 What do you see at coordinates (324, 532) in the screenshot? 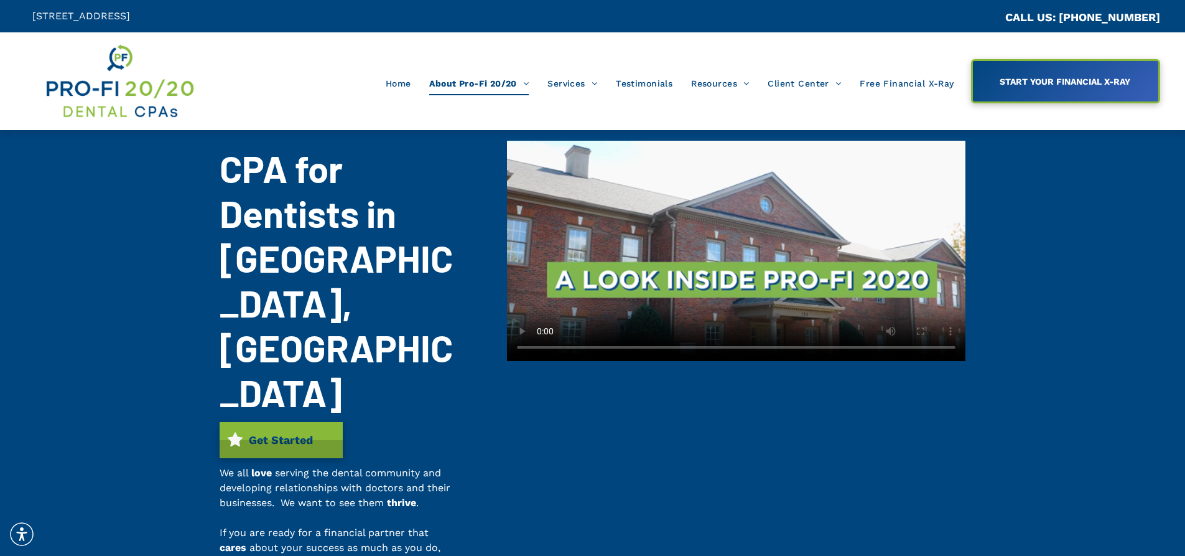
I see `span: If you are ready for a financial partner that` at bounding box center [324, 532].